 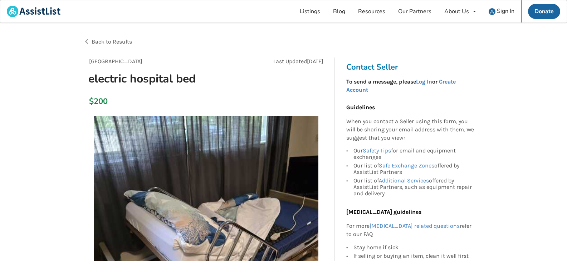 What do you see at coordinates (406, 166) in the screenshot?
I see `a: Safe Exchange Zones` at bounding box center [406, 166].